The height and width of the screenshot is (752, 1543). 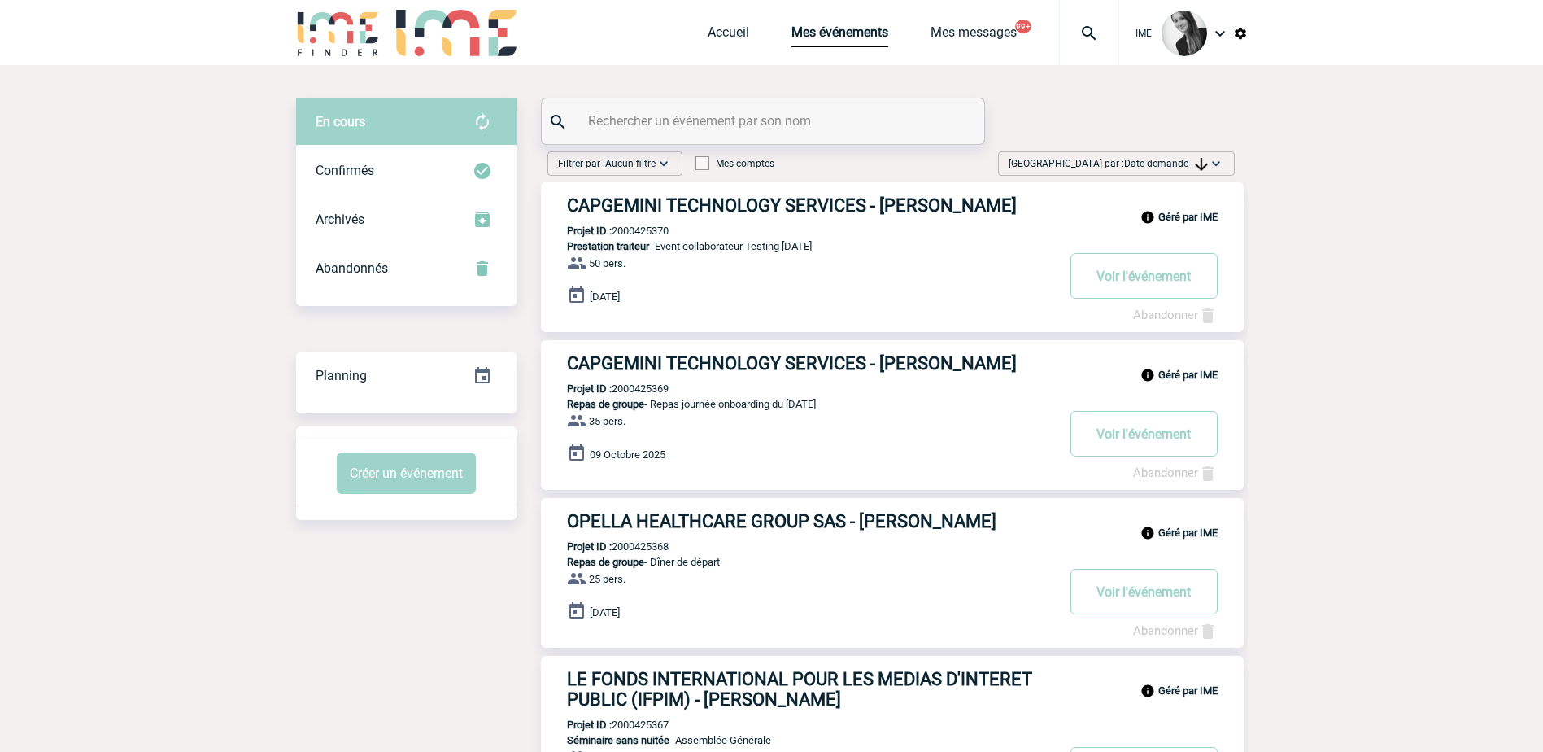 What do you see at coordinates (627, 454) in the screenshot?
I see `span: 09 Octobre 2025` at bounding box center [627, 454].